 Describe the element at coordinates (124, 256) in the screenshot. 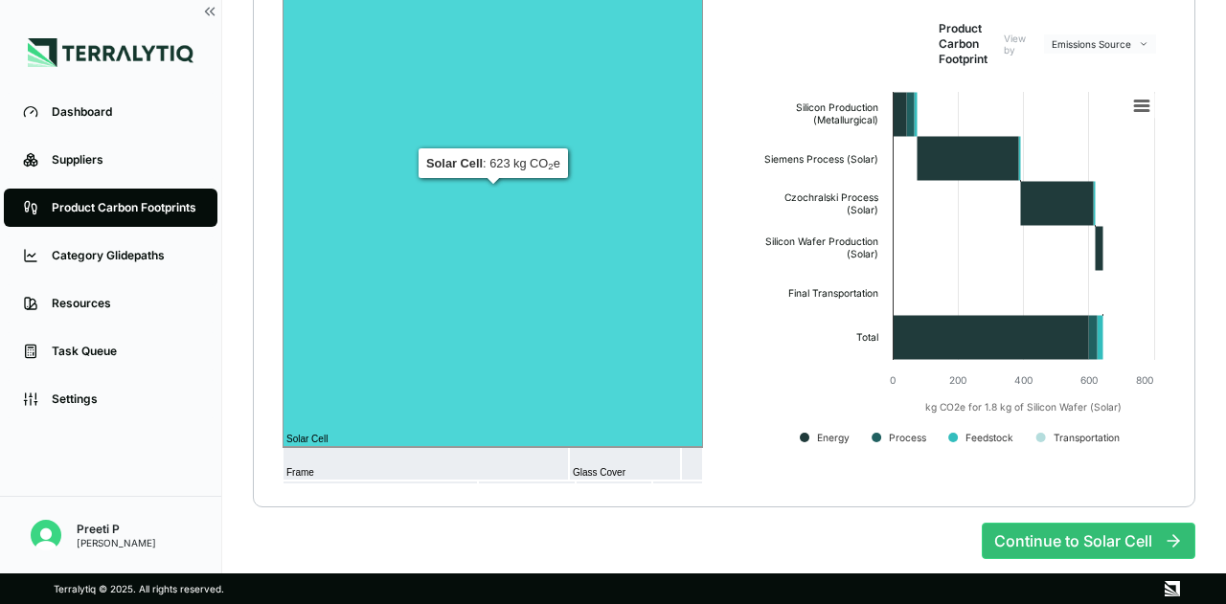

I see `div: Category Glidepaths` at that location.